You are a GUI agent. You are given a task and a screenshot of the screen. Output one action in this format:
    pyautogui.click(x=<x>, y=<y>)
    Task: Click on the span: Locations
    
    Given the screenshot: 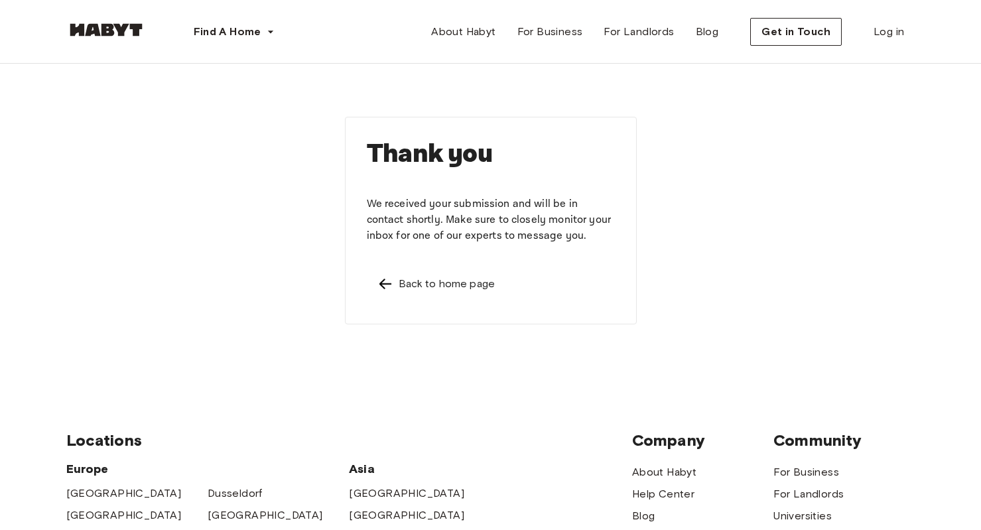 What is the action you would take?
    pyautogui.click(x=349, y=440)
    